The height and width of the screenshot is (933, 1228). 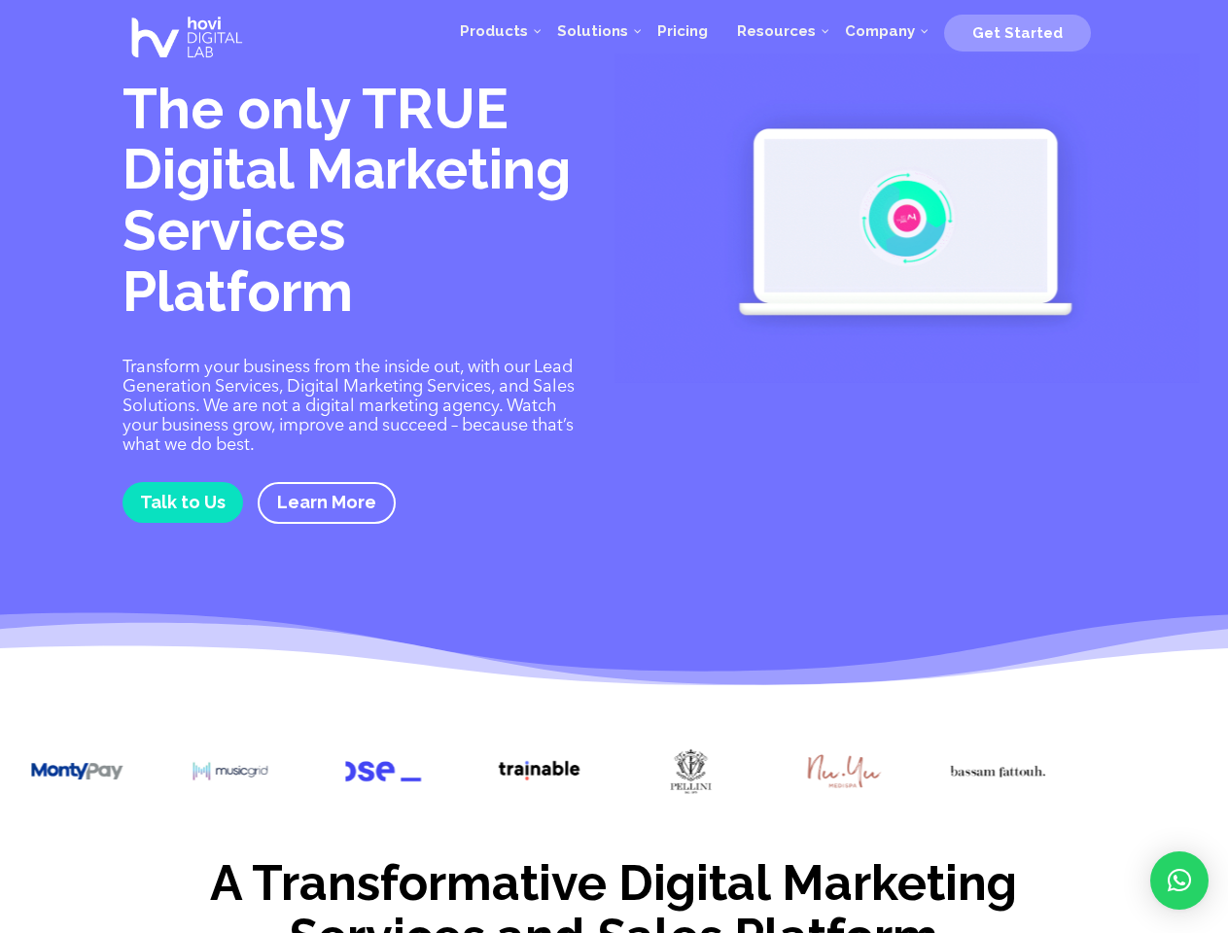 I want to click on a: Products, so click(x=494, y=31).